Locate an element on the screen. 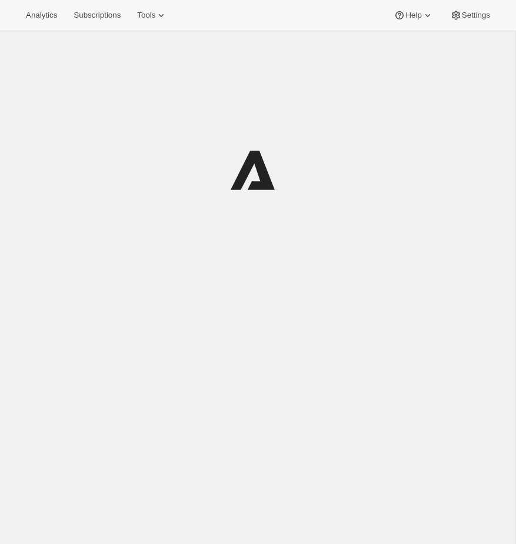 This screenshot has height=544, width=516. span: Analytics is located at coordinates (41, 15).